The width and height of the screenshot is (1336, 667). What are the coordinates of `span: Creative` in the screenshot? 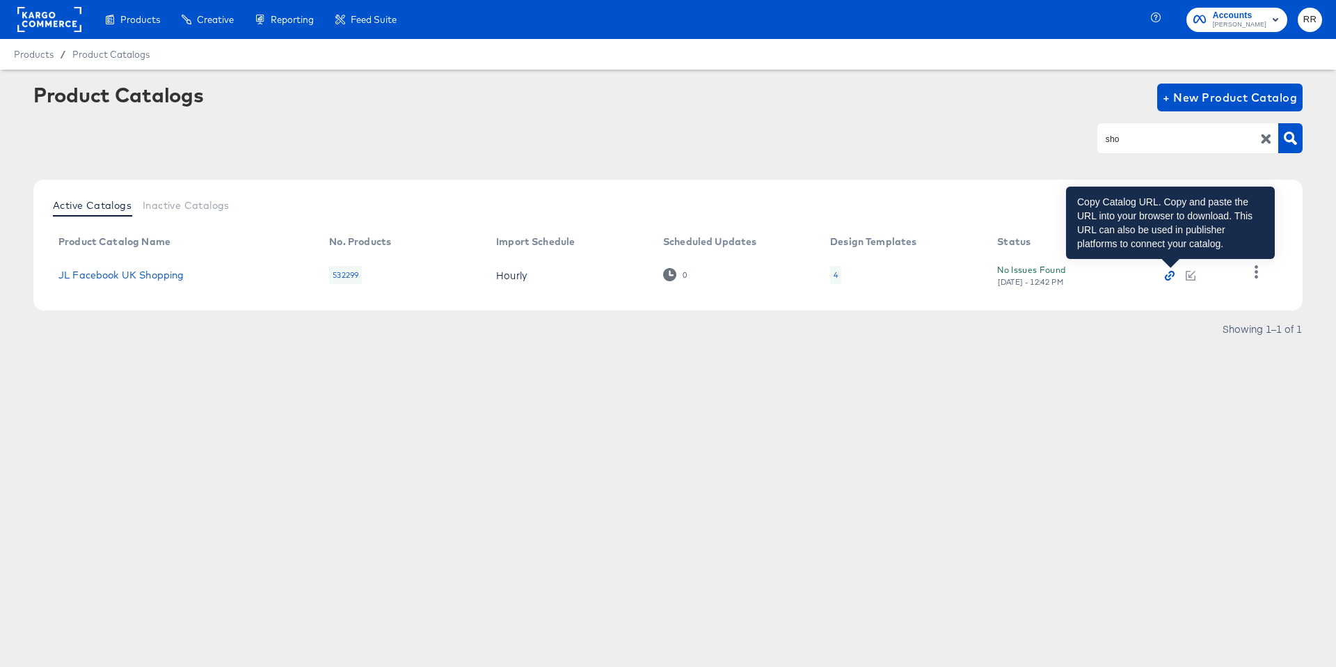 It's located at (215, 19).